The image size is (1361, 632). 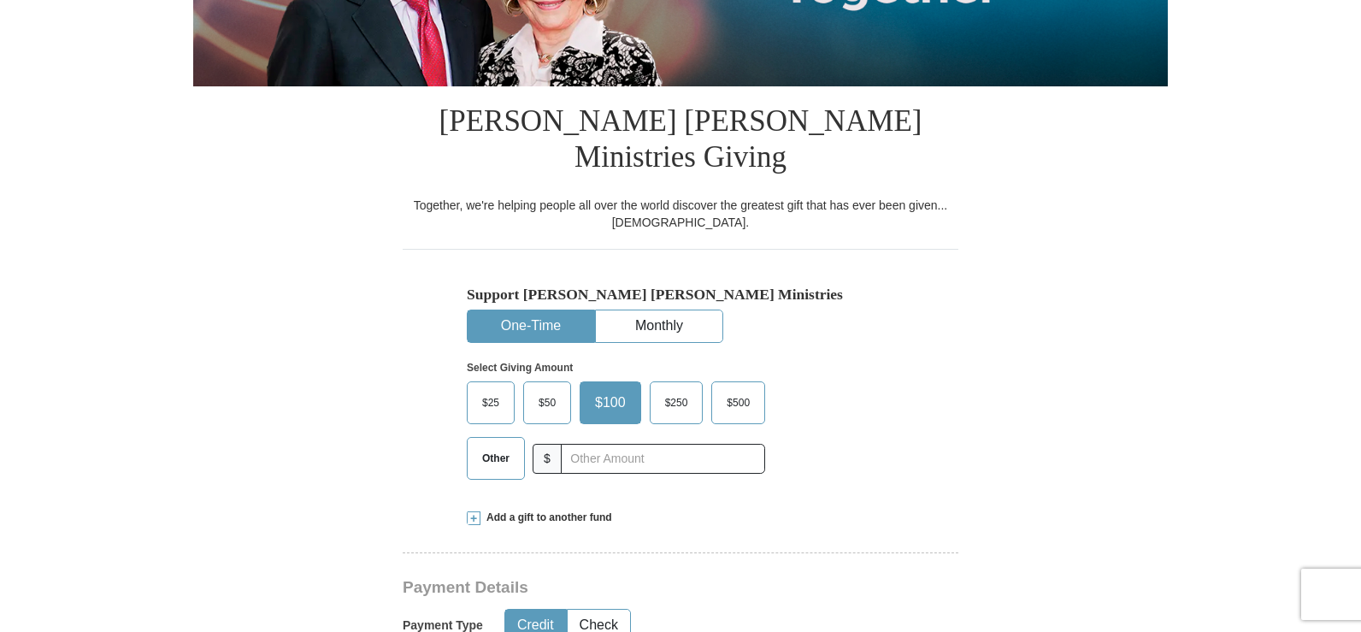 What do you see at coordinates (659, 326) in the screenshot?
I see `button: Monthly` at bounding box center [659, 326].